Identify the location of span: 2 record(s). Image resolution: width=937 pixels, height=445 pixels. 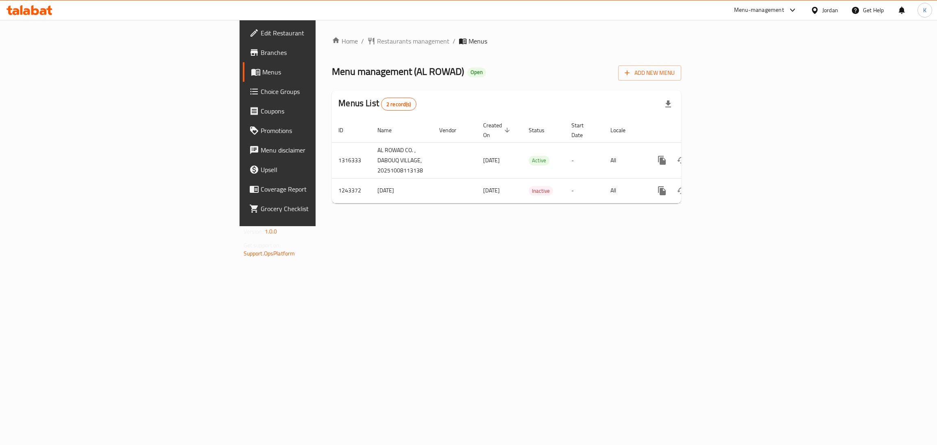
(398, 104).